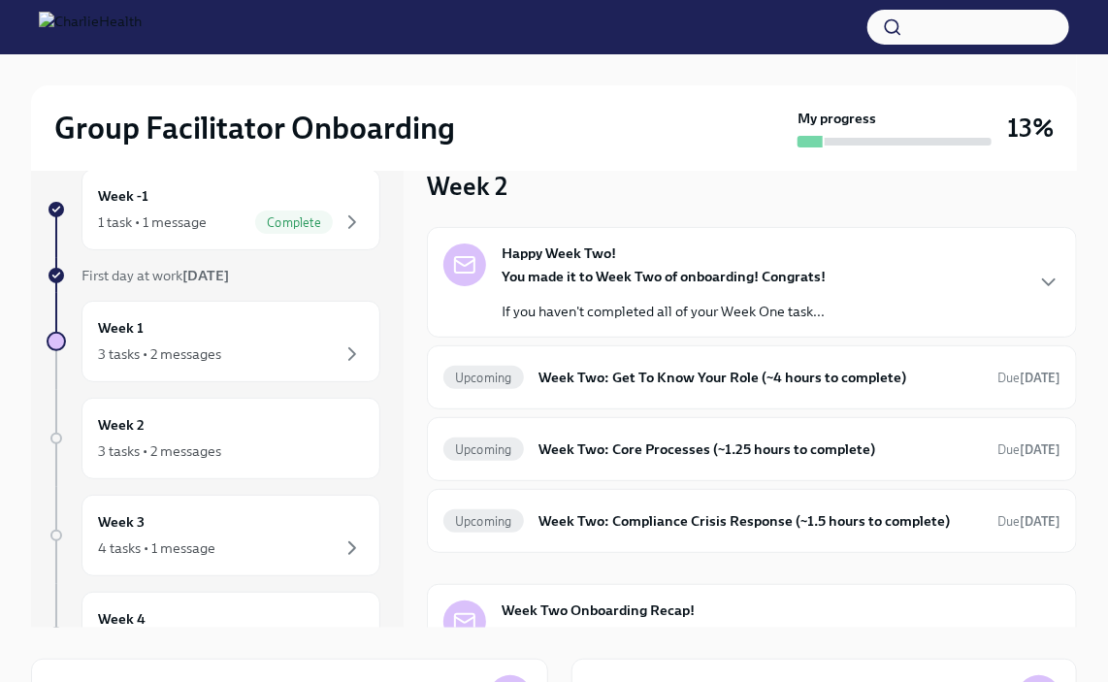  What do you see at coordinates (121, 522) in the screenshot?
I see `h6: Week 3` at bounding box center [121, 522].